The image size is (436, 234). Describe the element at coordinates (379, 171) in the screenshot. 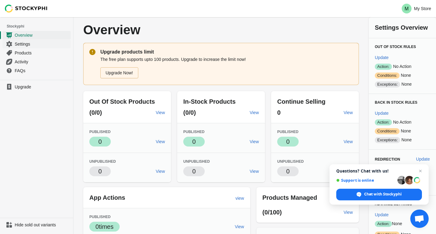

I see `span: Questions? Chat with us!` at that location.